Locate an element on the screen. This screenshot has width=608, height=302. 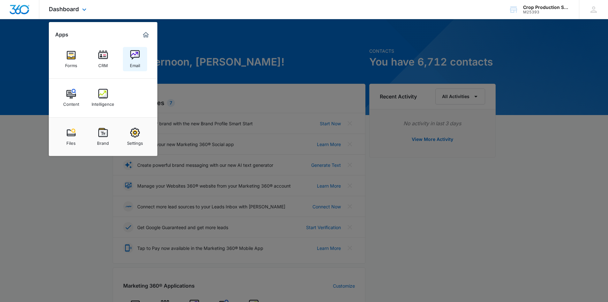
a: Brand is located at coordinates (103, 137).